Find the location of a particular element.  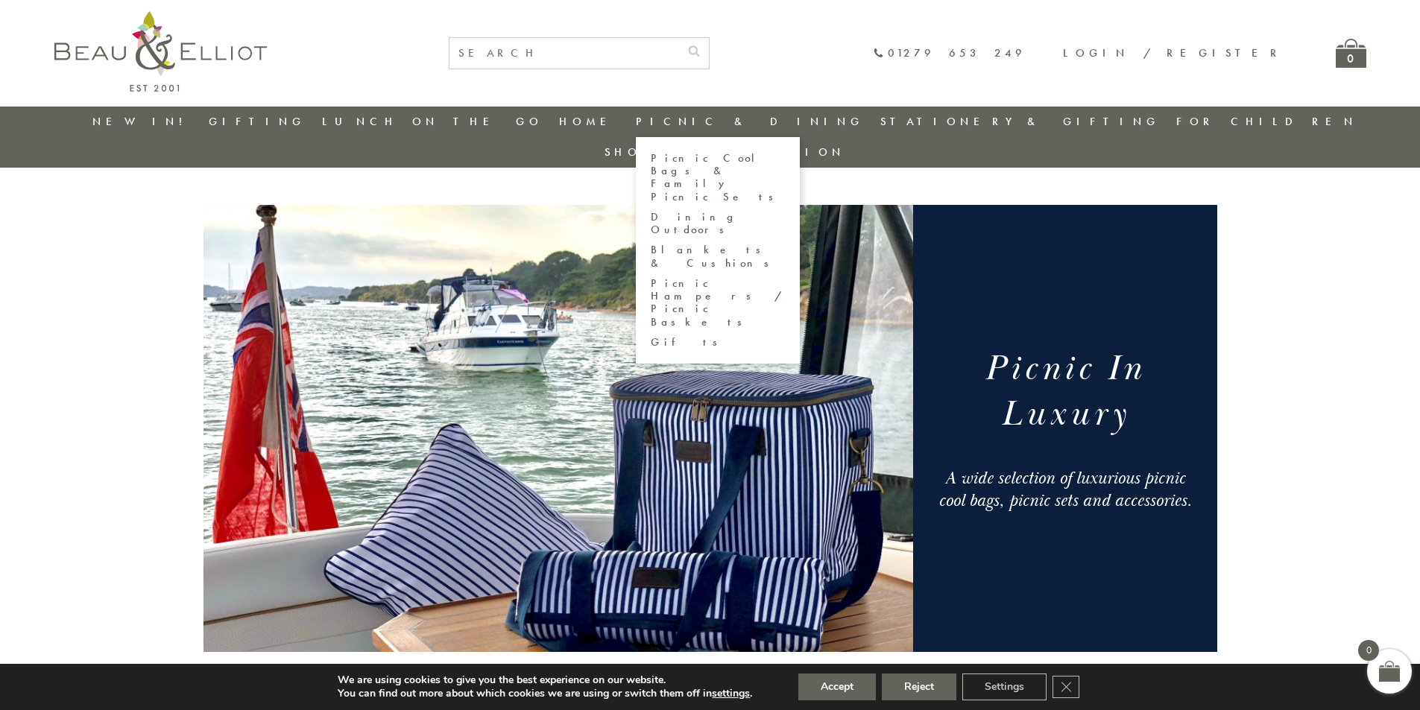

a: New in! is located at coordinates (142, 122).